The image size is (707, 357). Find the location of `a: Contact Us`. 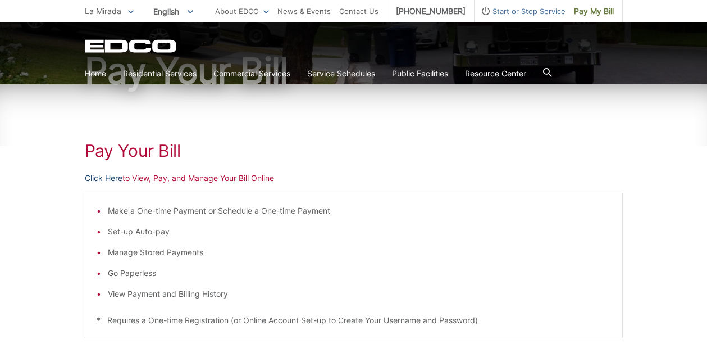

a: Contact Us is located at coordinates (359, 11).